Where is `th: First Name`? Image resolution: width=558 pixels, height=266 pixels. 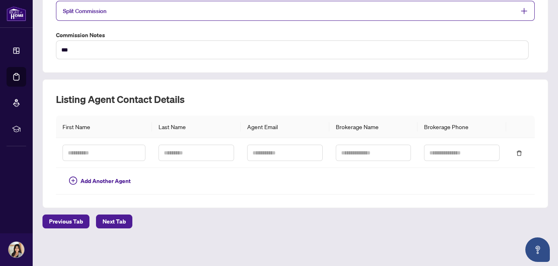 th: First Name is located at coordinates (104, 127).